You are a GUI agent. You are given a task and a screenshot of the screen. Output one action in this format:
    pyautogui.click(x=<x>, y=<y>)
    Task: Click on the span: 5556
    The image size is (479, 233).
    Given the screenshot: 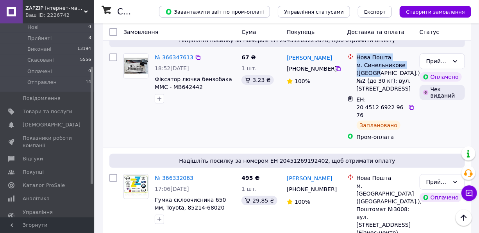 What is the action you would take?
    pyautogui.click(x=86, y=60)
    